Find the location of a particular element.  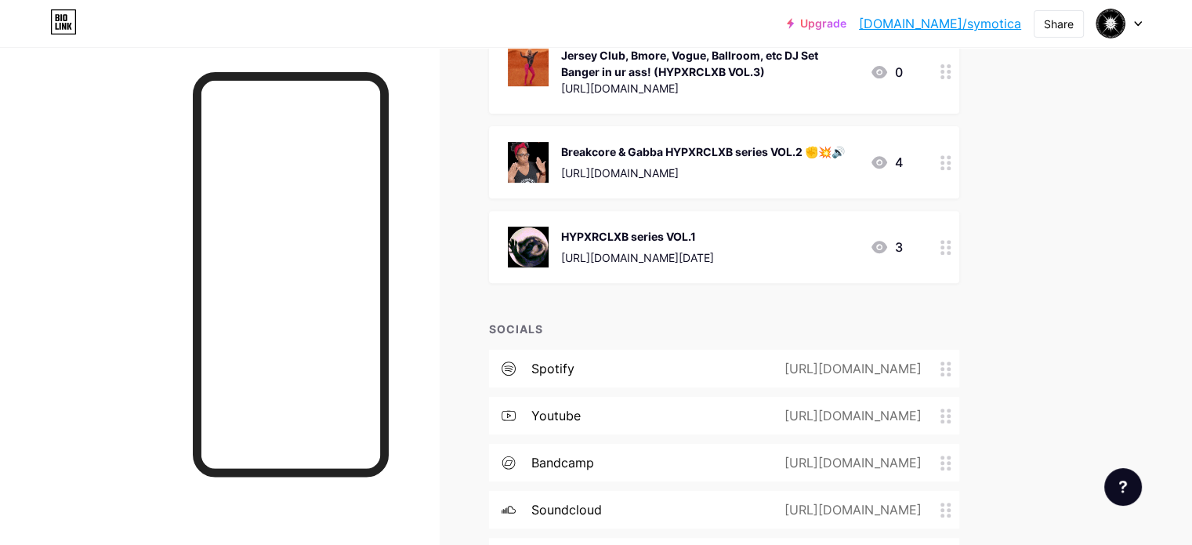

img: HYPXRCLXB series VOL.1 is located at coordinates (528, 247).